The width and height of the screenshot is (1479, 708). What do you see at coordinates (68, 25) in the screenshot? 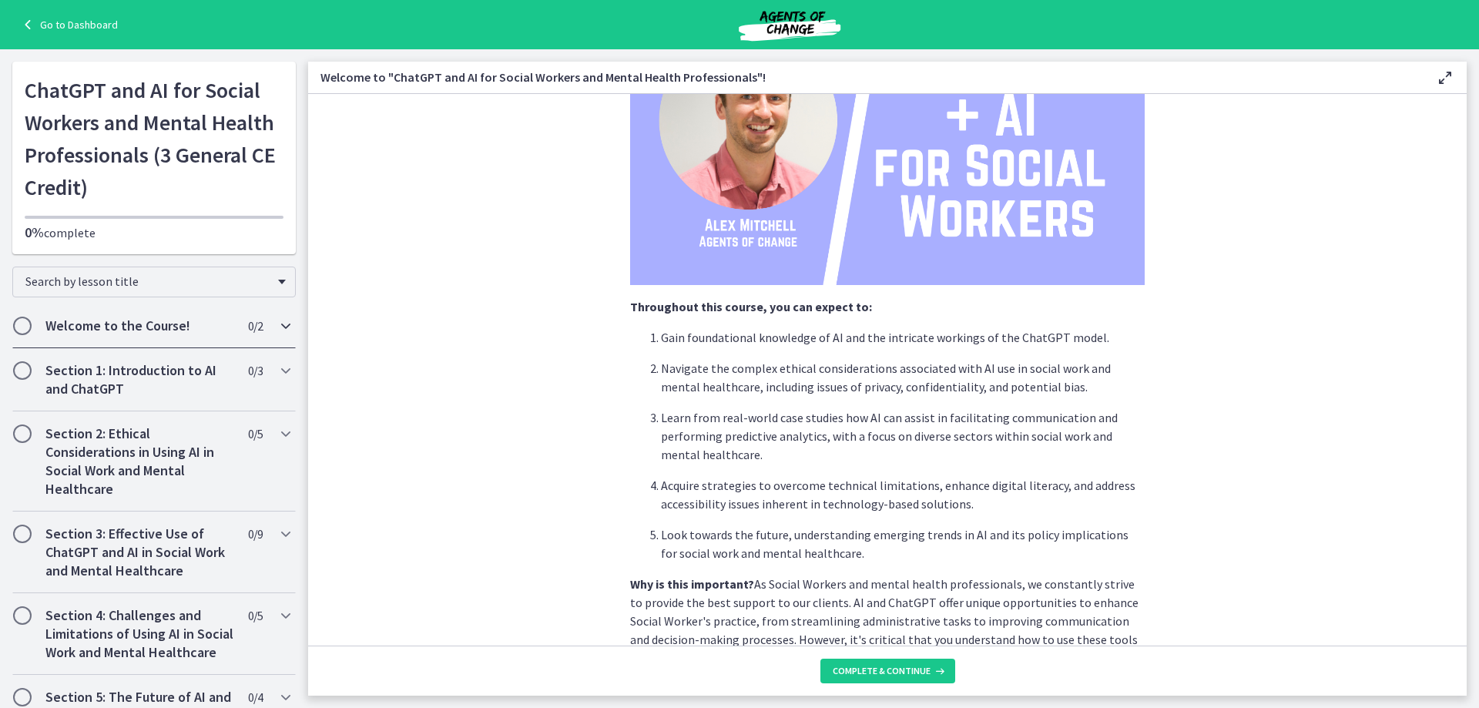
I see `a: Go to Dashboard` at bounding box center [68, 25].